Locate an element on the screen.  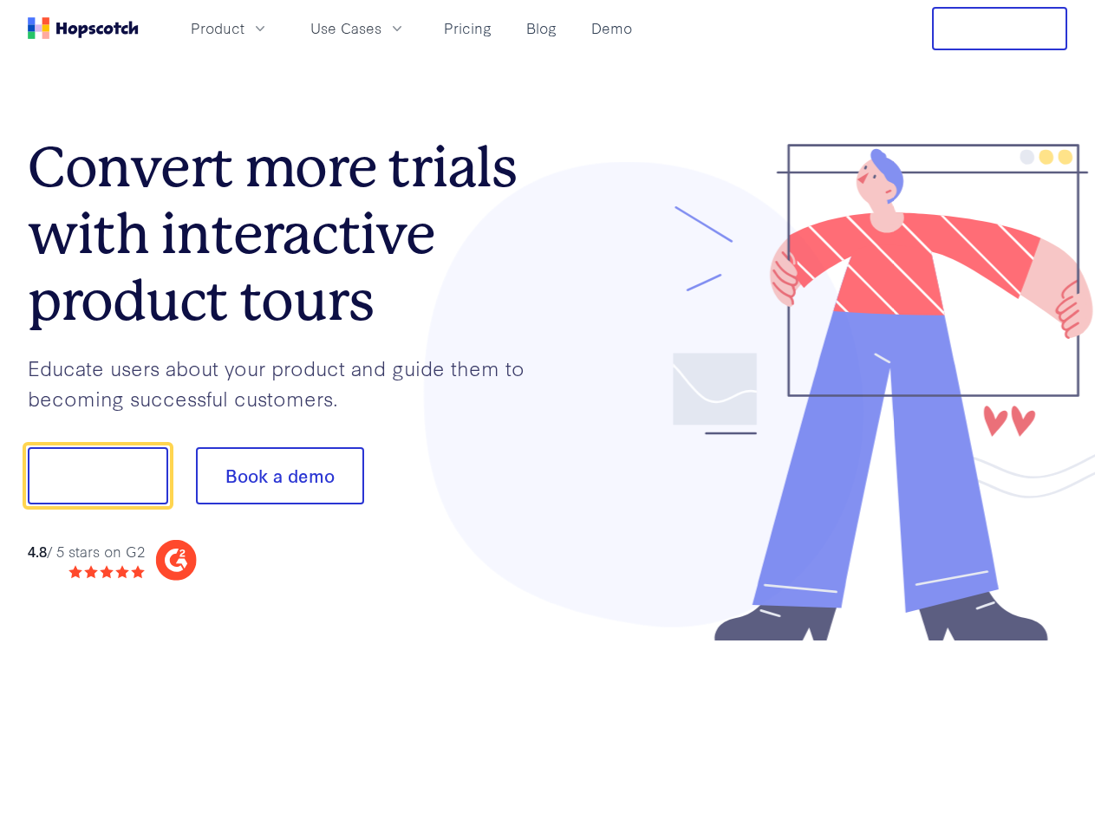
p: Educate users about your product and guide them to becoming successful customers. is located at coordinates (288, 382).